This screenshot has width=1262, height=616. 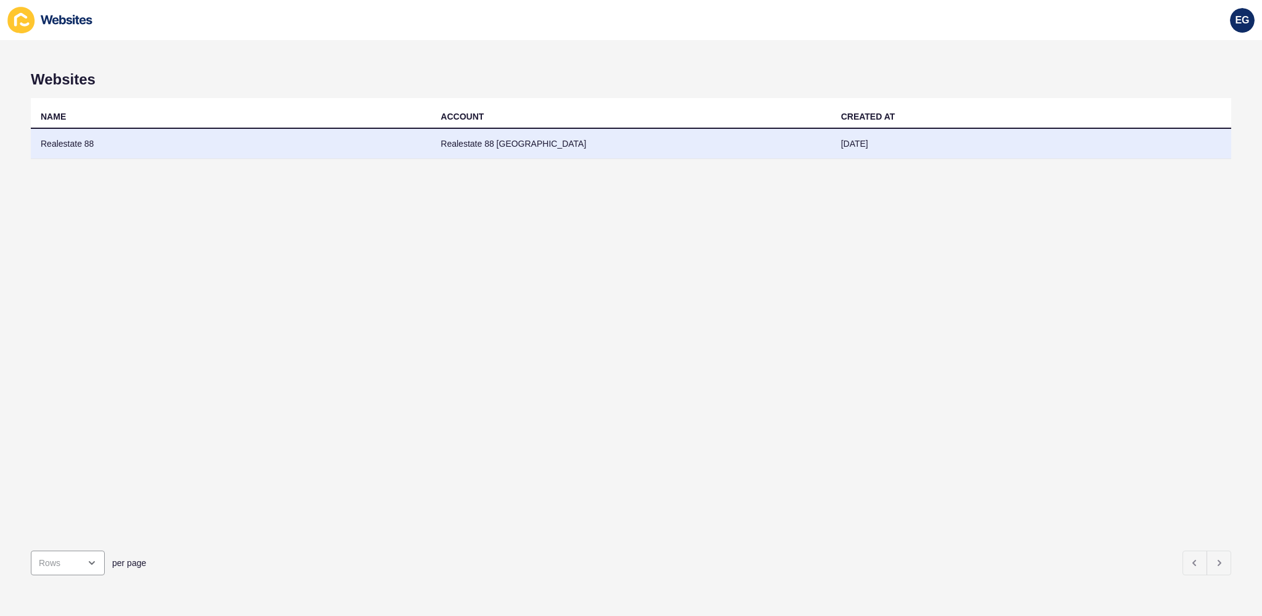 What do you see at coordinates (68, 563) in the screenshot?
I see `div: open menu` at bounding box center [68, 563].